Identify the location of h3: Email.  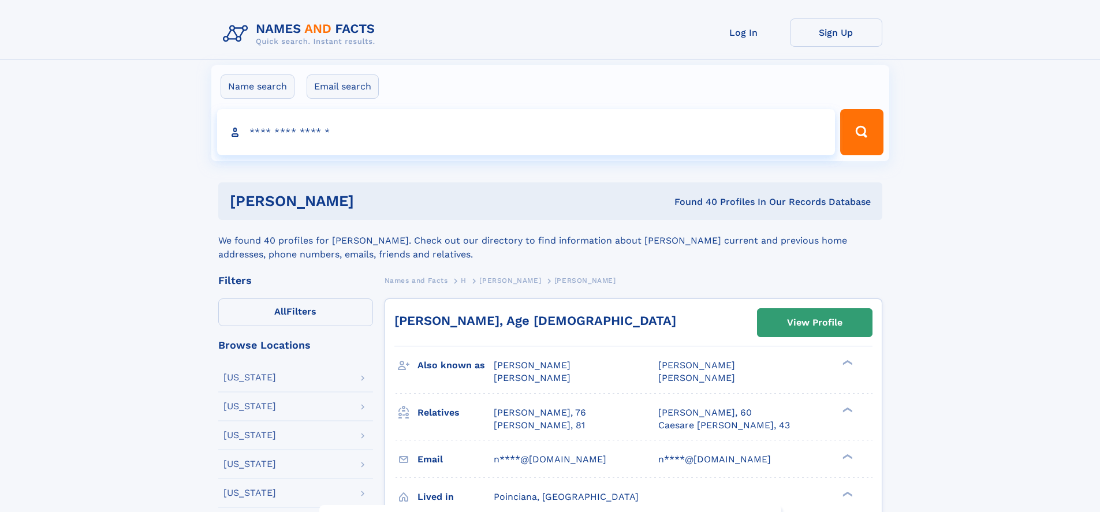
(456, 460).